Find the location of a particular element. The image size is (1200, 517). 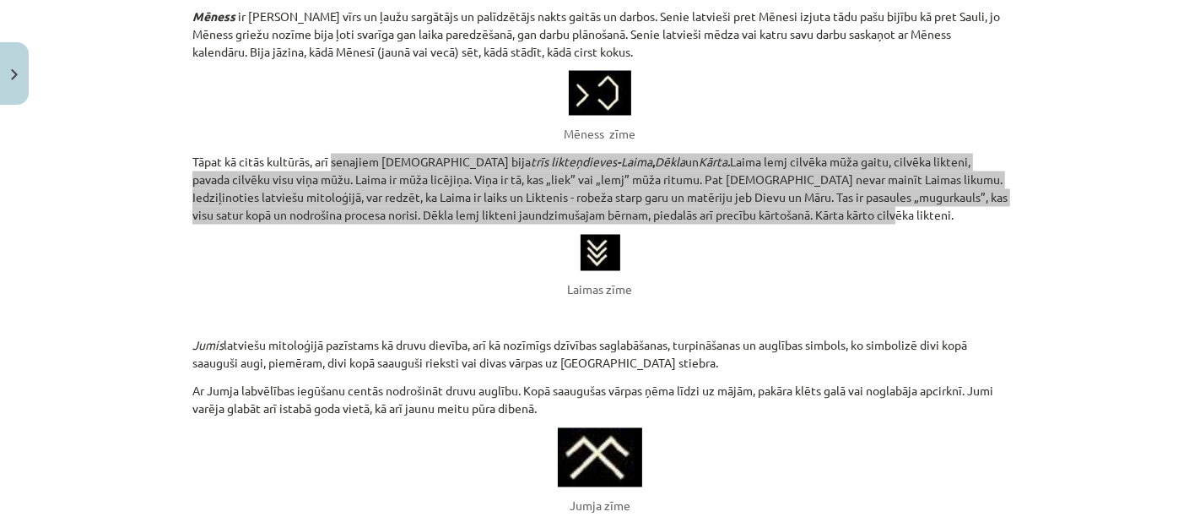

i: Dēkla is located at coordinates (670, 162).